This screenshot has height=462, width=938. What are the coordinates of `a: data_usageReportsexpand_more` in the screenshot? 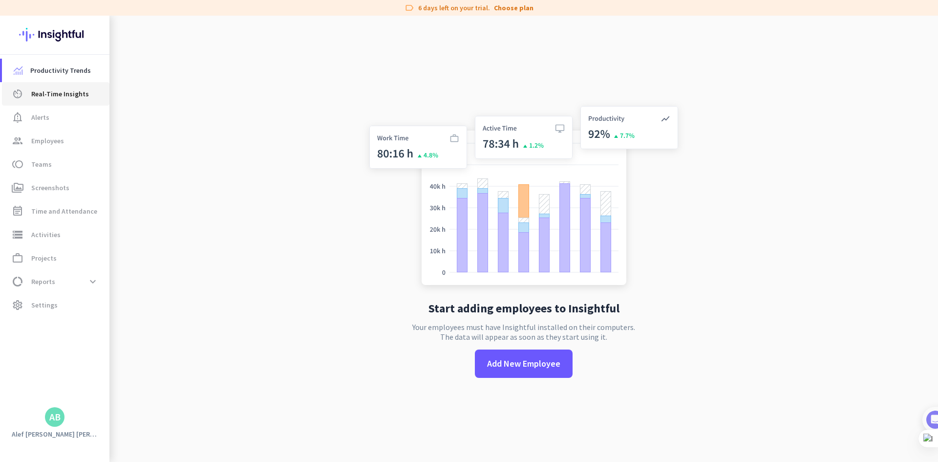 It's located at (56, 281).